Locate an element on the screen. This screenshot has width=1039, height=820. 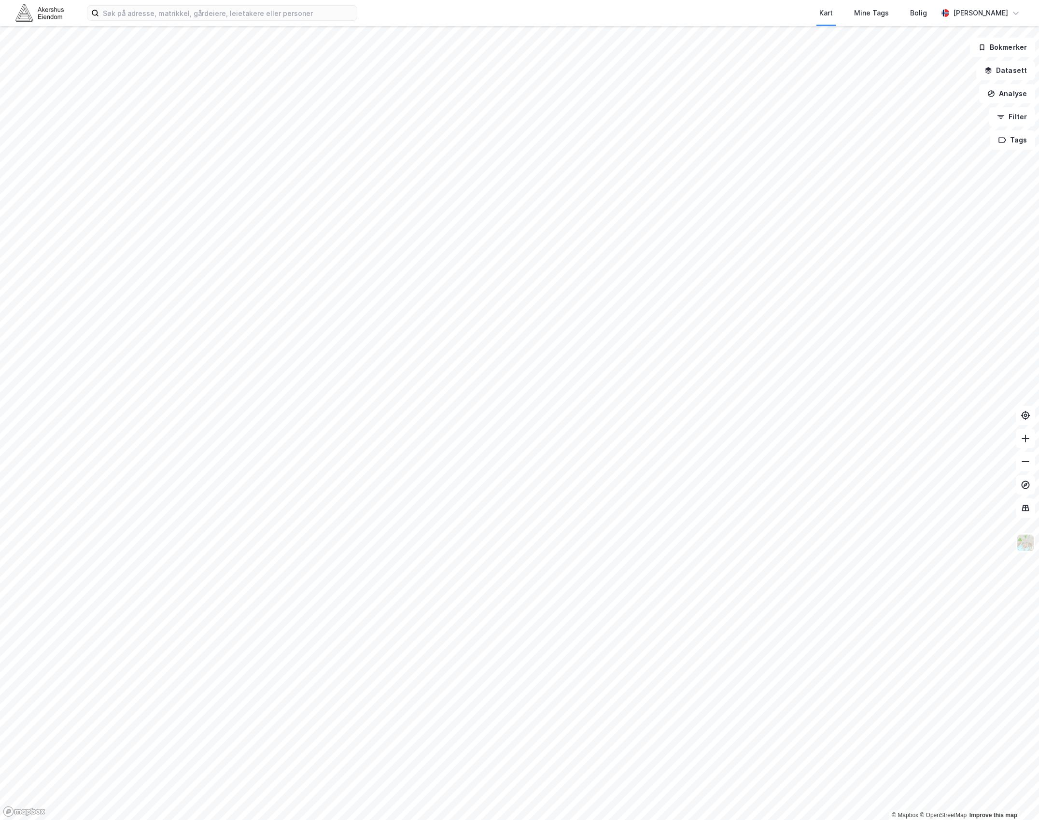
a: Mapbox is located at coordinates (905, 815).